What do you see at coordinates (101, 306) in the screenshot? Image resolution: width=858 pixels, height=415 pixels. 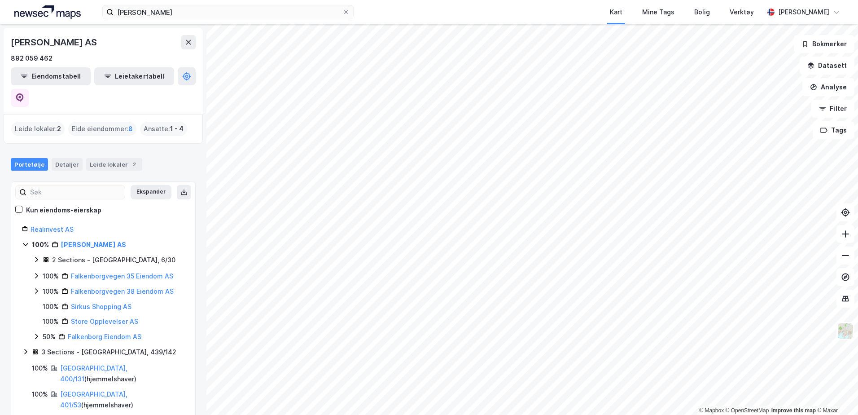 I see `a: Sirkus Shopping AS` at bounding box center [101, 306].